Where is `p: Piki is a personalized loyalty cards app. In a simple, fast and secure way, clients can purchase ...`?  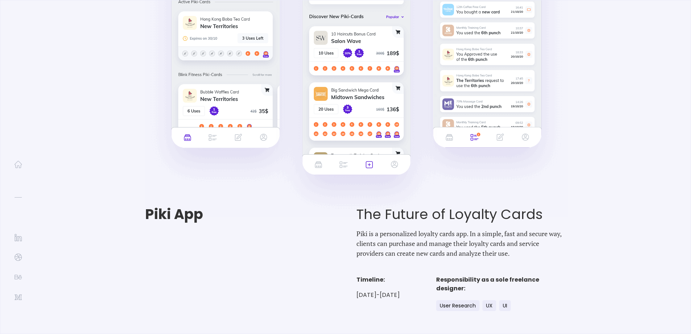 p: Piki is a personalized loyalty cards app. In a simple, fast and secure way, clients can purchase ... is located at coordinates (462, 244).